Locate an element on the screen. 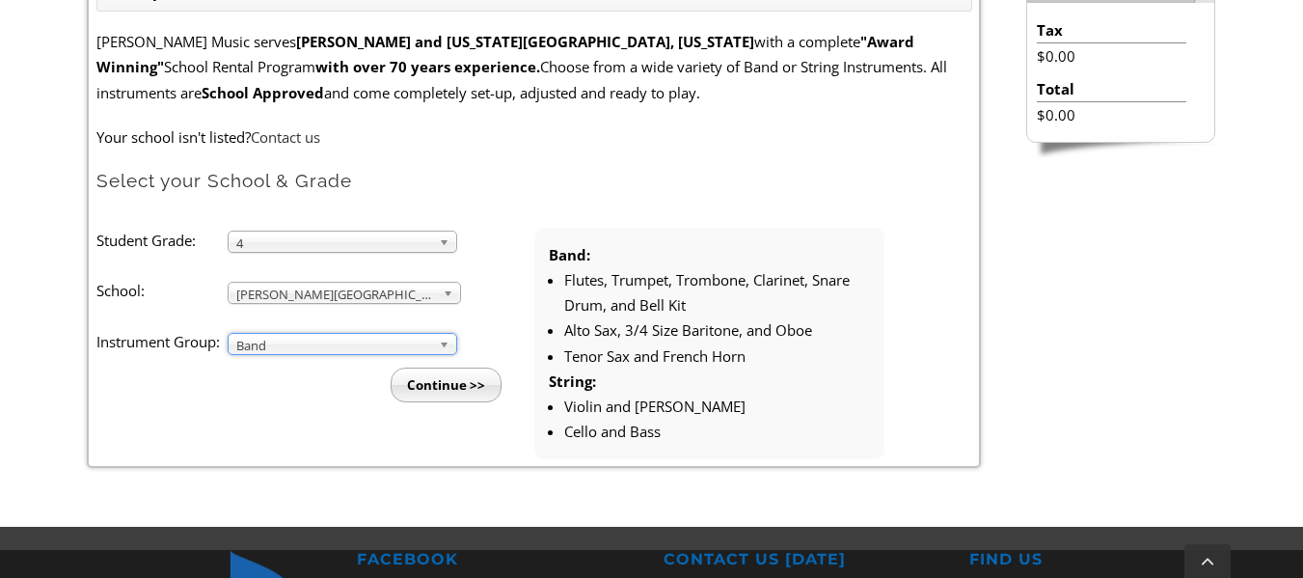  label: School: is located at coordinates (162, 290).